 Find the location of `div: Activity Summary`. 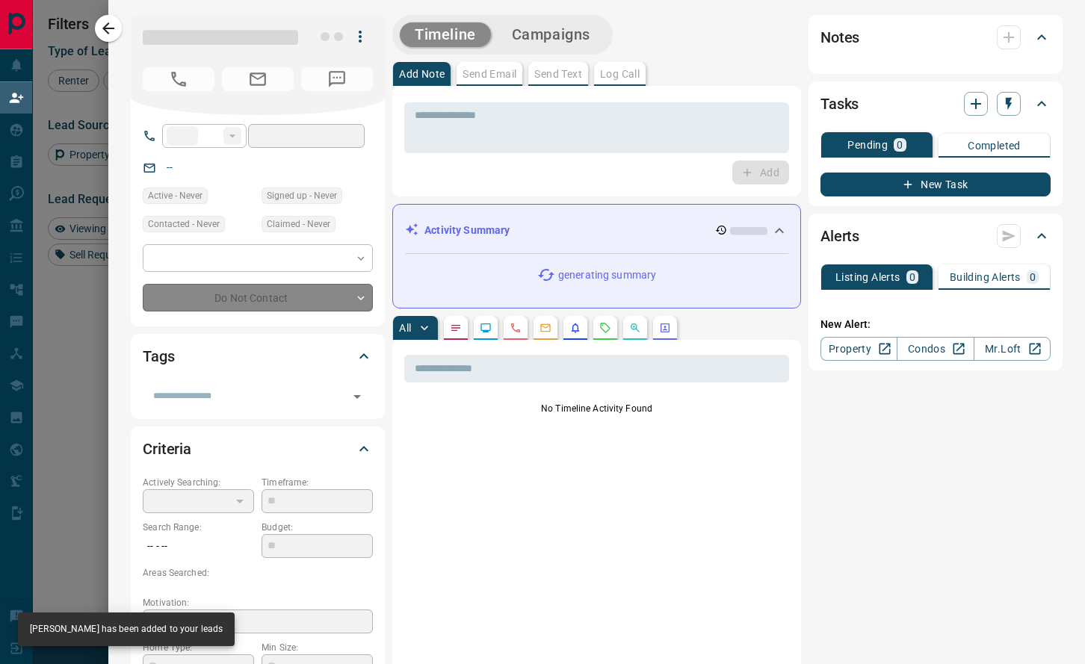

div: Activity Summary is located at coordinates (596, 230).